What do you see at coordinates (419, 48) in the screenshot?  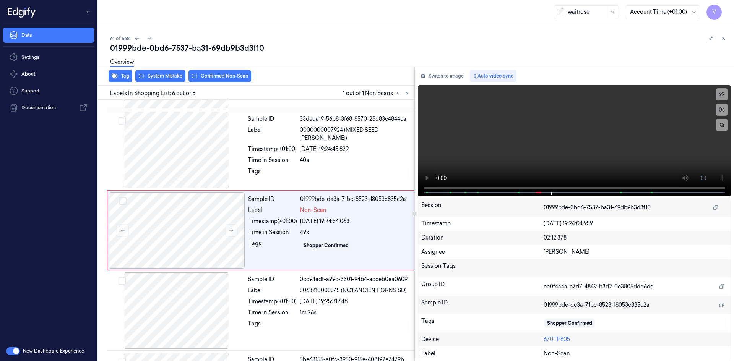 I see `div: 01999bde-0bd6-7537-ba31-69db9b3d3f10` at bounding box center [419, 48].